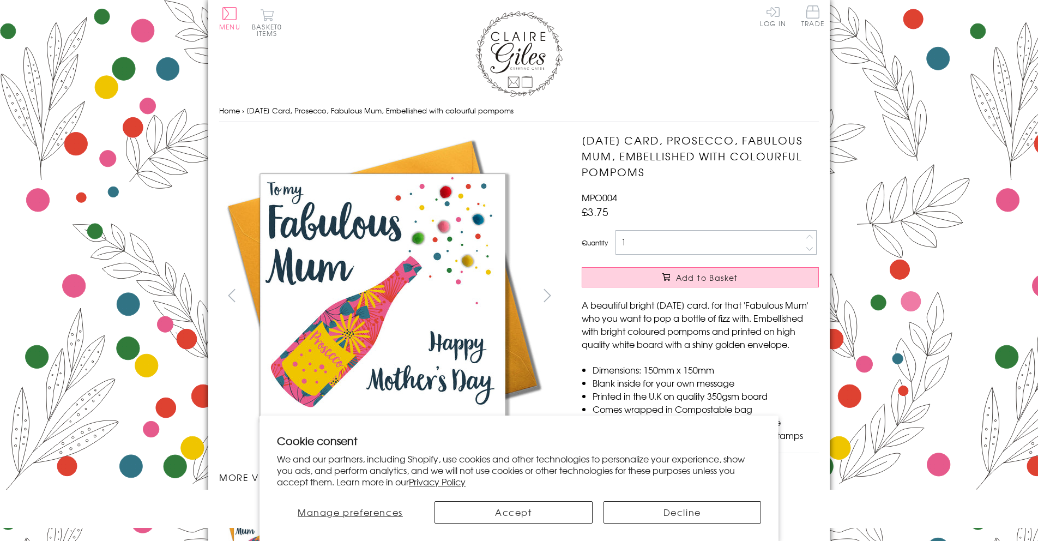  What do you see at coordinates (230, 27) in the screenshot?
I see `span: Menu` at bounding box center [230, 27].